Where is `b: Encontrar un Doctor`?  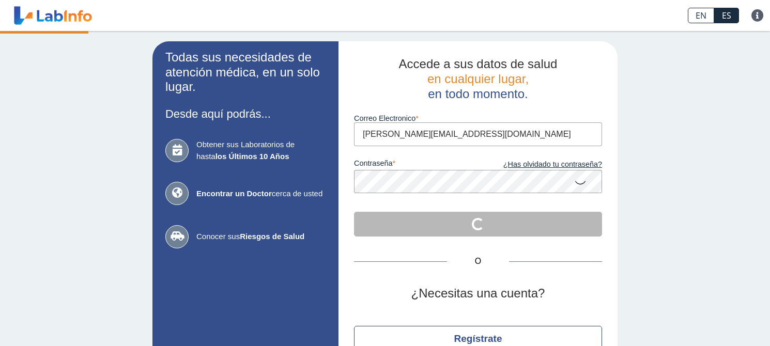
b: Encontrar un Doctor is located at coordinates (234, 193).